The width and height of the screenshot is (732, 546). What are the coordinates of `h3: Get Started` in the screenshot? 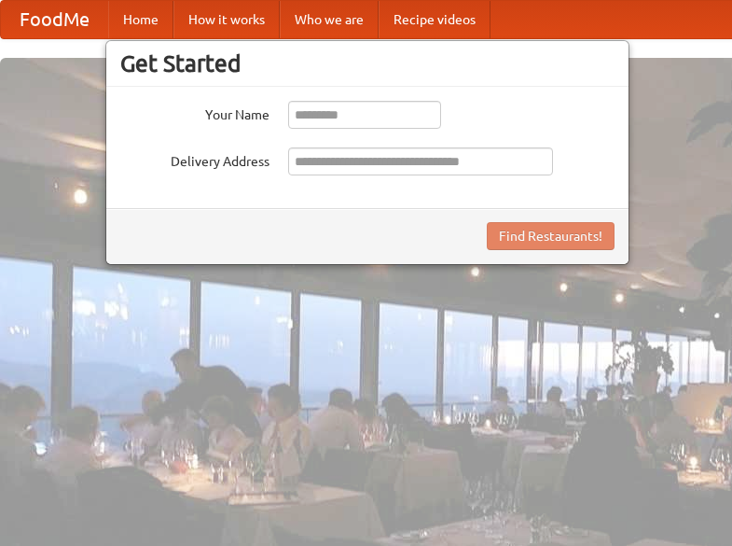 It's located at (368, 63).